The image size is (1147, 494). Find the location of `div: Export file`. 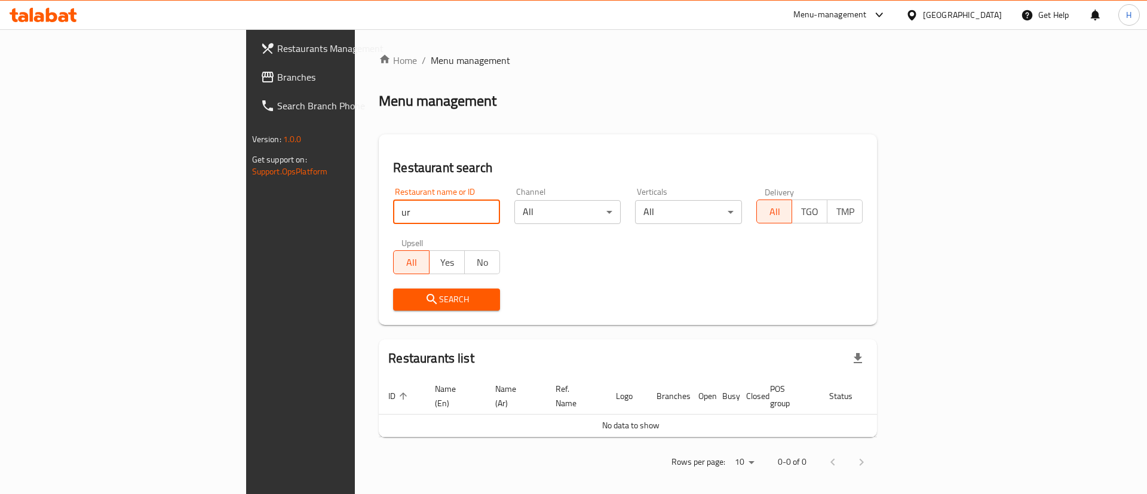

div: Export file is located at coordinates (858, 359).